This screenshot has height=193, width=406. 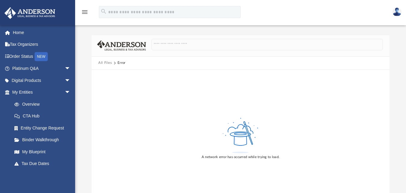 What do you see at coordinates (44, 104) in the screenshot?
I see `a: Overview` at bounding box center [44, 104].